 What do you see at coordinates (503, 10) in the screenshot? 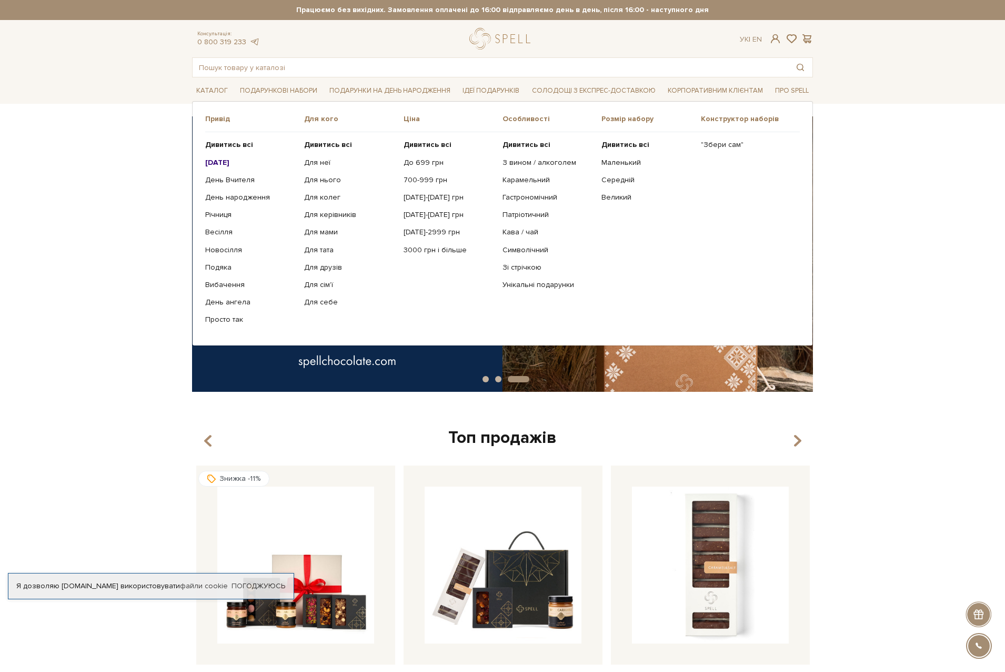
I see `strong: Працюємо без вихідних. Замовлення оплачені до 16:00 відправляємо день в день, після 16:00 - насту...` at bounding box center [503, 10].